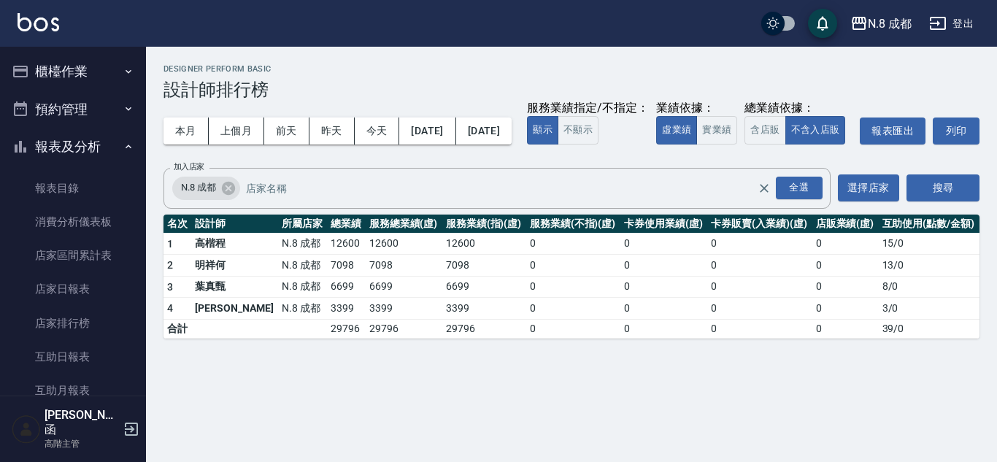  Describe the element at coordinates (929, 266) in the screenshot. I see `td: 13 / 0` at that location.